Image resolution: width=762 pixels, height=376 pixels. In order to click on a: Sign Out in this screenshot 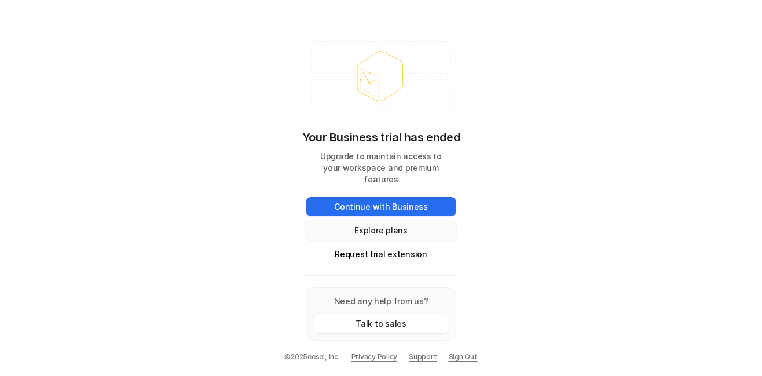, I will do `click(463, 357)`.